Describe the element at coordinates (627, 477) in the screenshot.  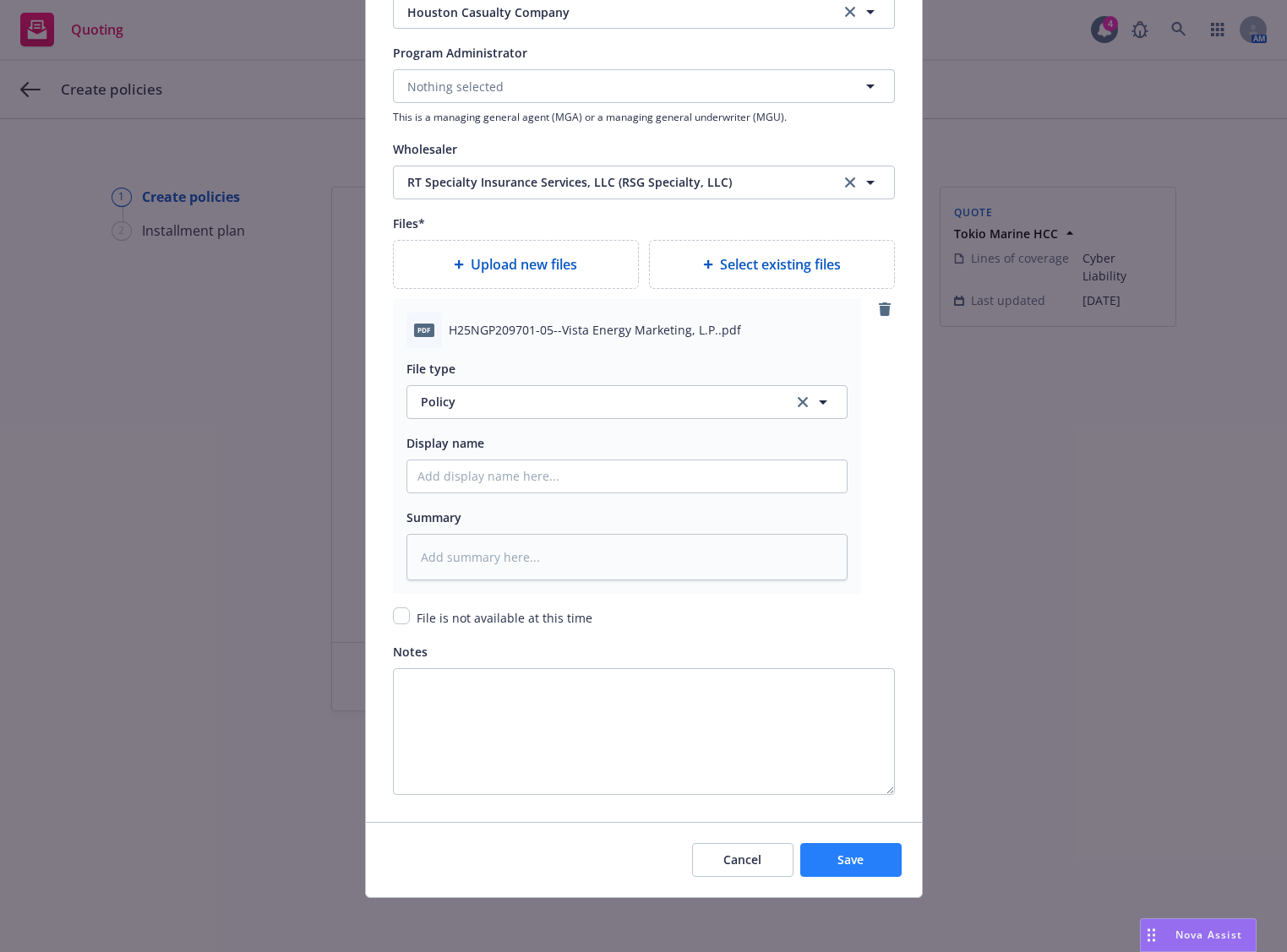
I see `input: Add display name here...` at that location.